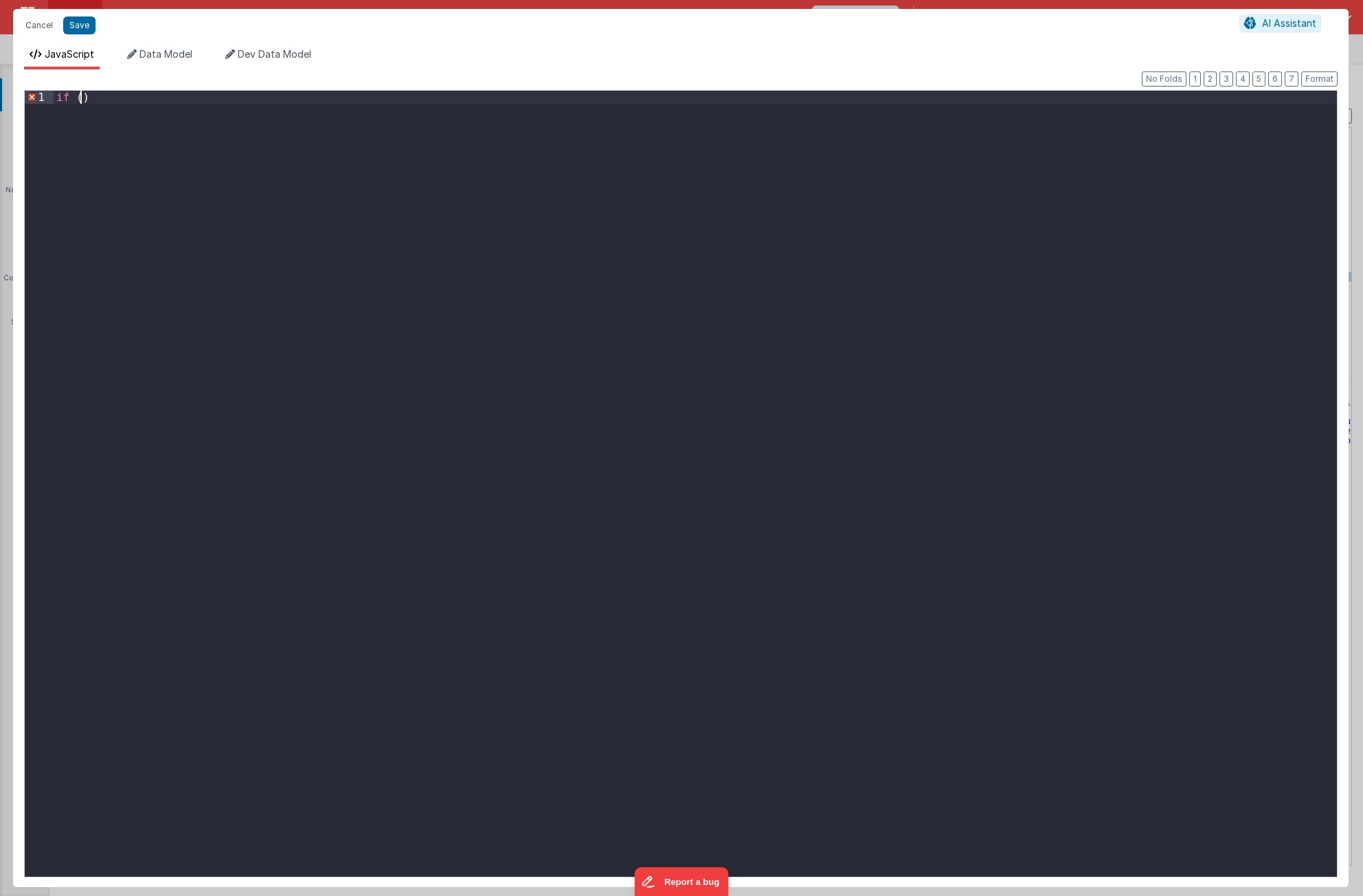 The height and width of the screenshot is (896, 1363). What do you see at coordinates (1280, 23) in the screenshot?
I see `button: AI Assistant` at bounding box center [1280, 23].